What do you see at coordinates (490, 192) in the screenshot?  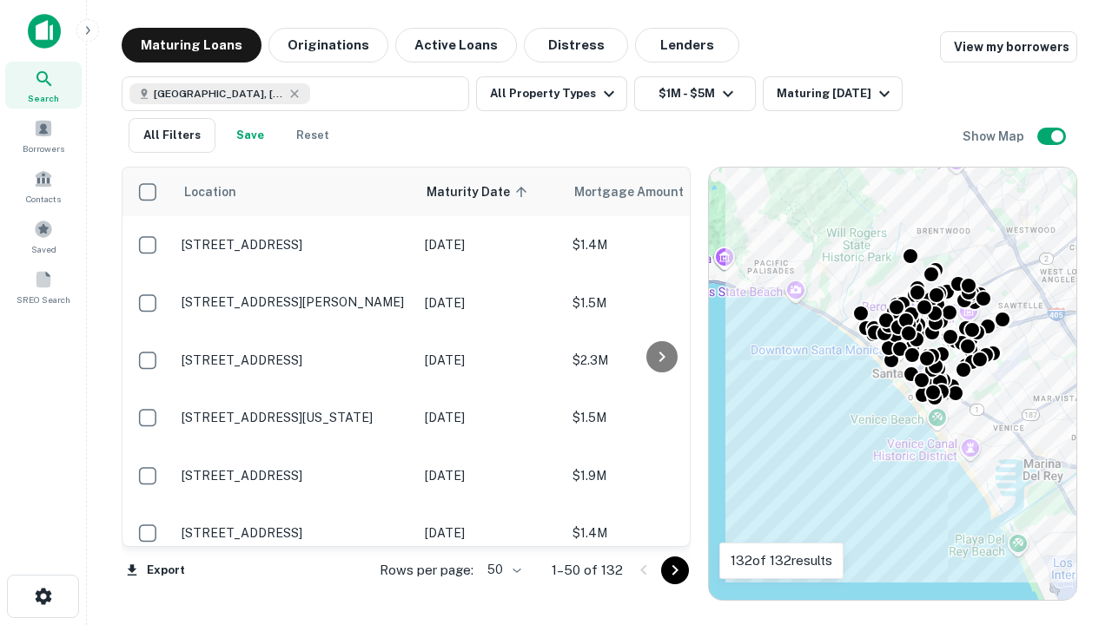 I see `th: Maturity Date` at bounding box center [490, 192].